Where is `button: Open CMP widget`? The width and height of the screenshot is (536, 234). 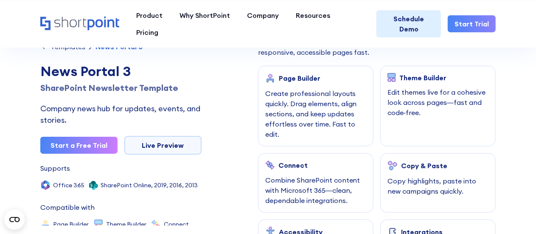 button: Open CMP widget is located at coordinates (14, 219).